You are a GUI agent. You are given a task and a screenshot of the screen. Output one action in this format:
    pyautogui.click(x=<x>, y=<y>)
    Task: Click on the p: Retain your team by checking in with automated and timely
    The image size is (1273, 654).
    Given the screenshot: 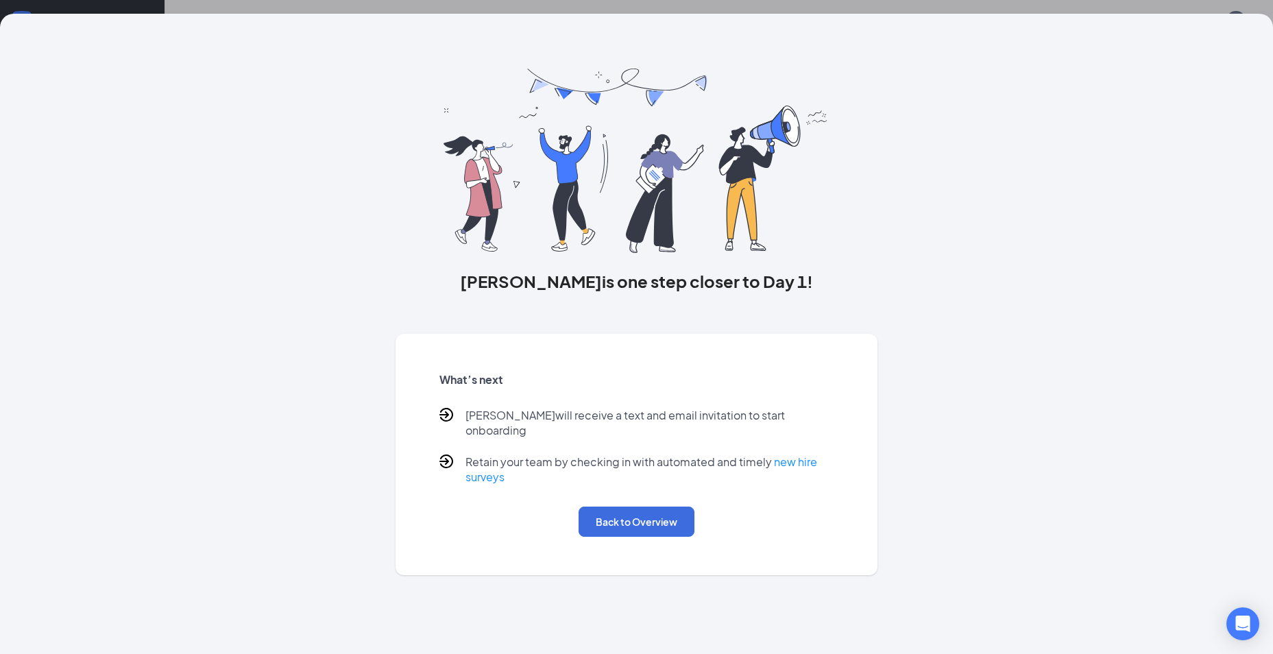 What is the action you would take?
    pyautogui.click(x=650, y=470)
    